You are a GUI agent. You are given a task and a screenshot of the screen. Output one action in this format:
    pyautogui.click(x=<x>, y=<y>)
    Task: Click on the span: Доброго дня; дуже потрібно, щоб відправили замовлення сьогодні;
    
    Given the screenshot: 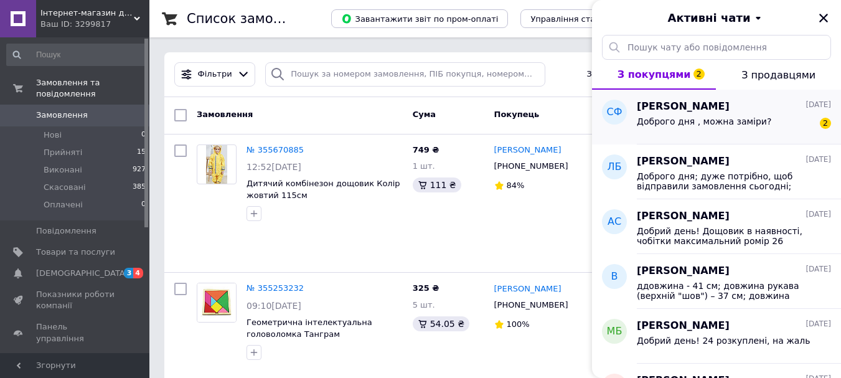 What is the action you would take?
    pyautogui.click(x=725, y=181)
    